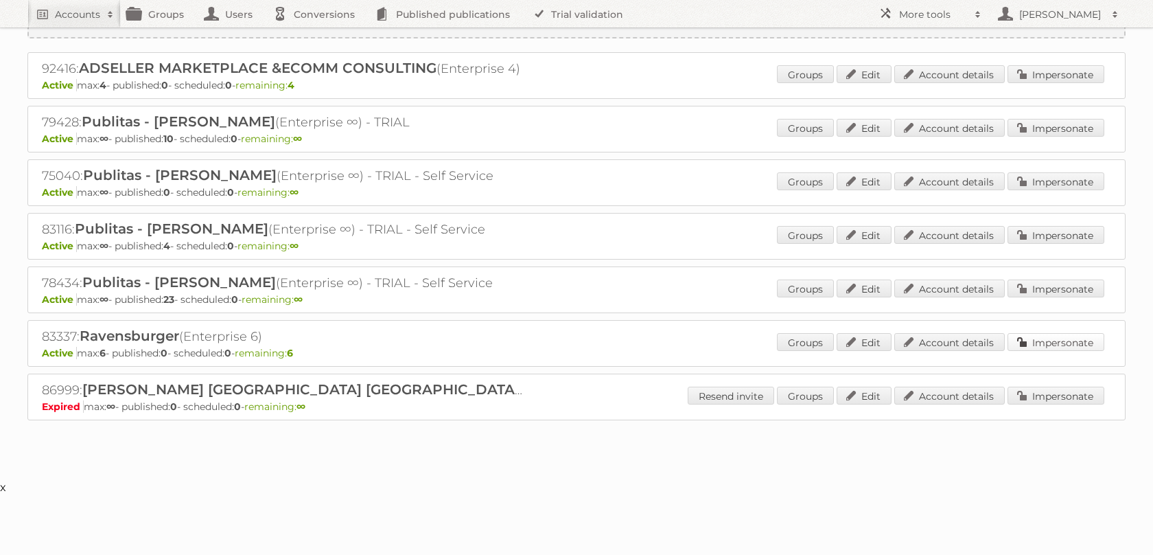  I want to click on h2: 92416: (Enterprise 4), so click(282, 69).